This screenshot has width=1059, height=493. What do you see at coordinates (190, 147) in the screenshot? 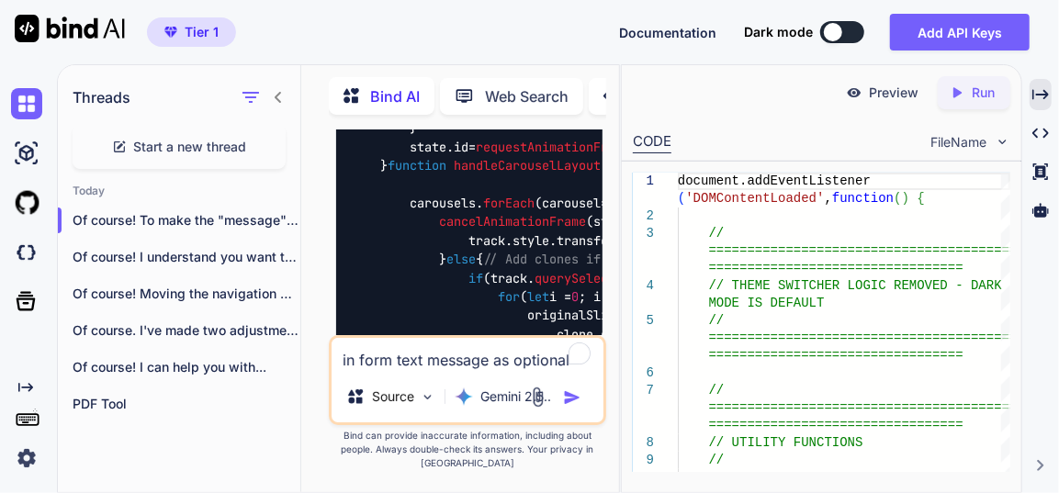
I see `span: Start a new thread` at bounding box center [190, 147].